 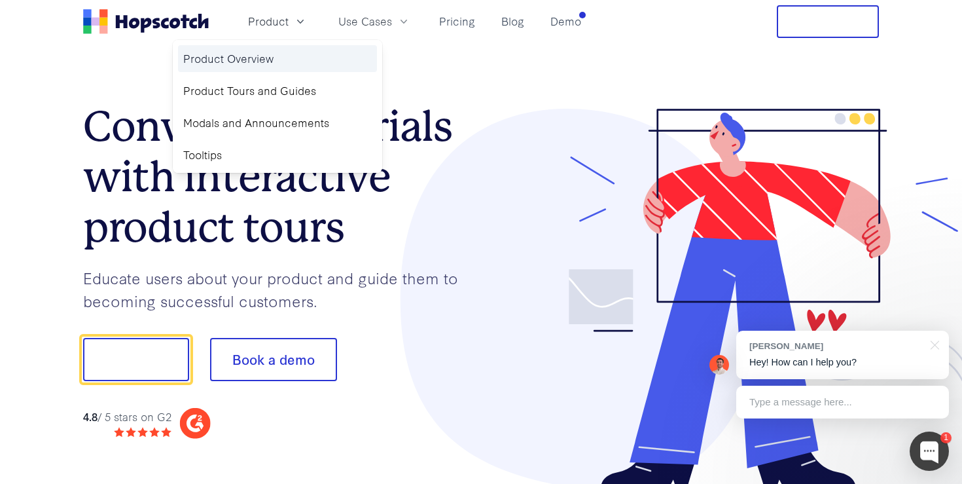 I want to click on a: Demo, so click(x=566, y=21).